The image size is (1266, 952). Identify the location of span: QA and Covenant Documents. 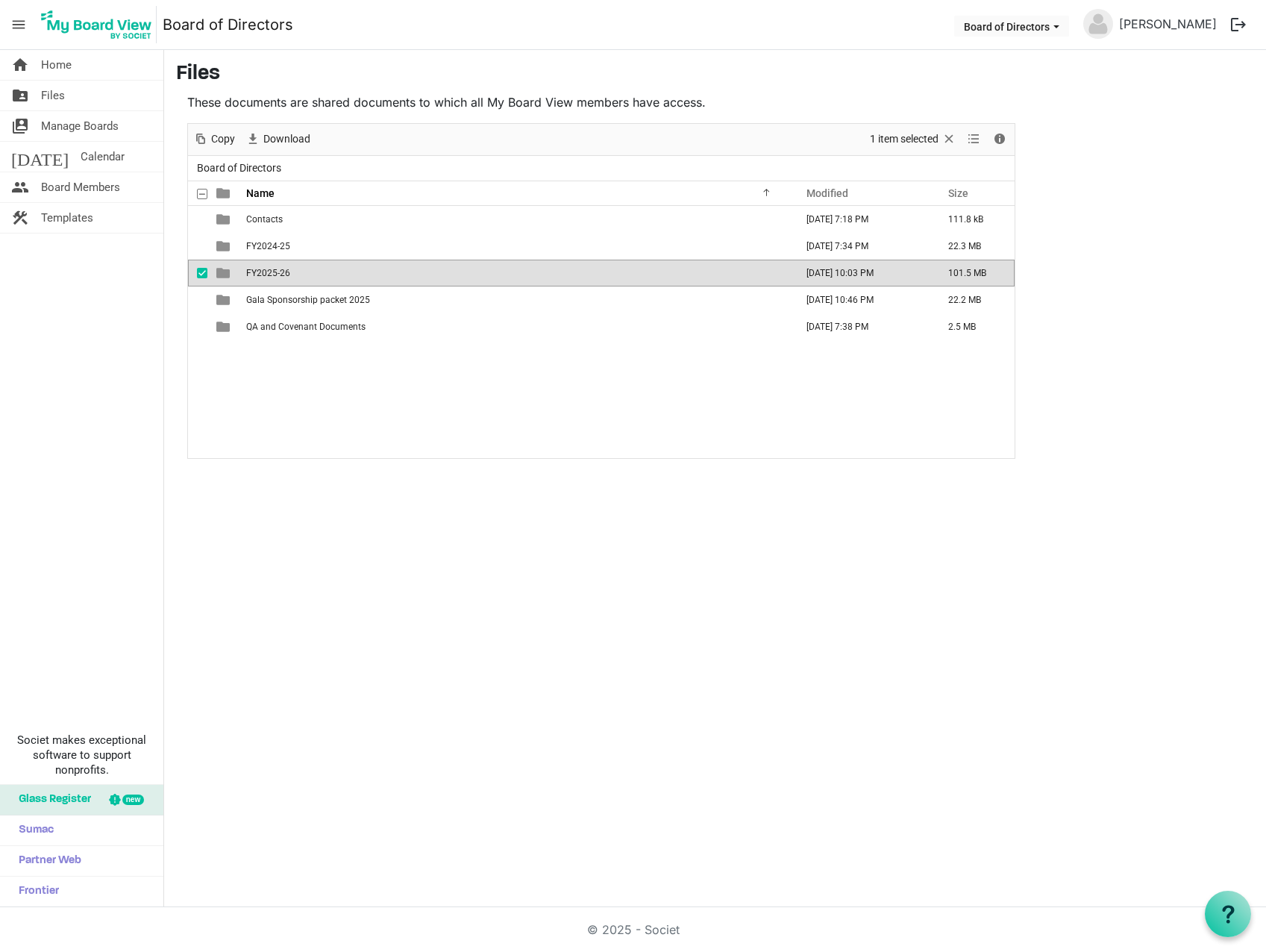
(306, 327).